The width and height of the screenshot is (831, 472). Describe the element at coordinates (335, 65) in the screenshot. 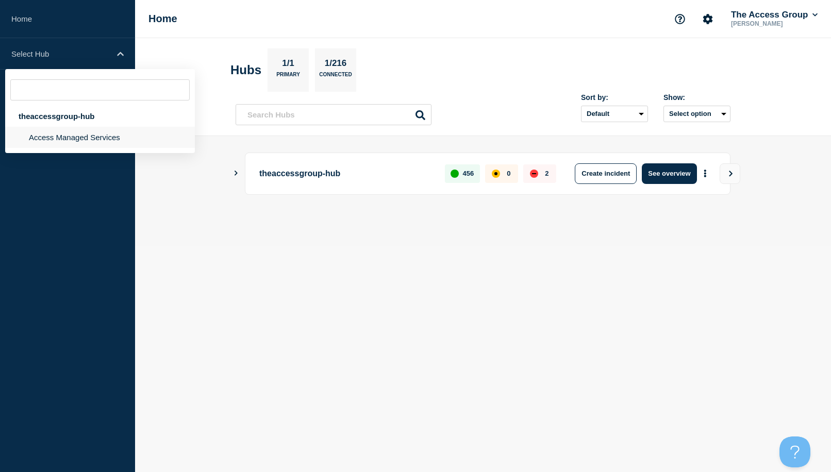

I see `p: 1/216` at that location.